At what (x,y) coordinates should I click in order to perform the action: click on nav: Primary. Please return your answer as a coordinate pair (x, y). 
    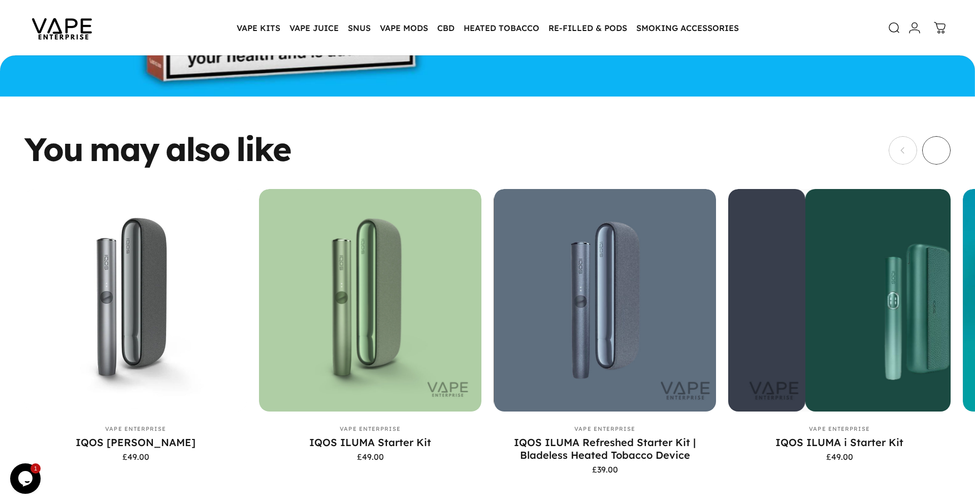
    Looking at the image, I should click on (487, 28).